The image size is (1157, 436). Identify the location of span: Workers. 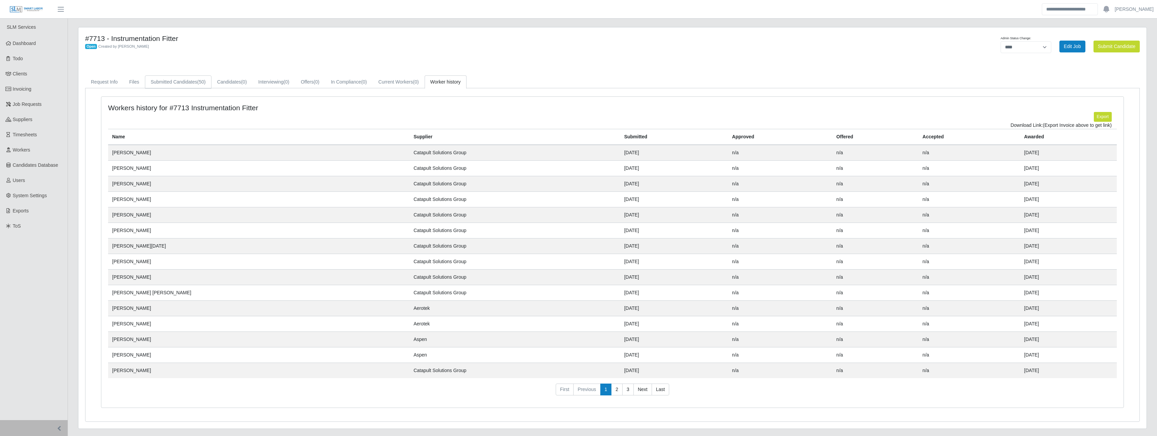
(22, 150).